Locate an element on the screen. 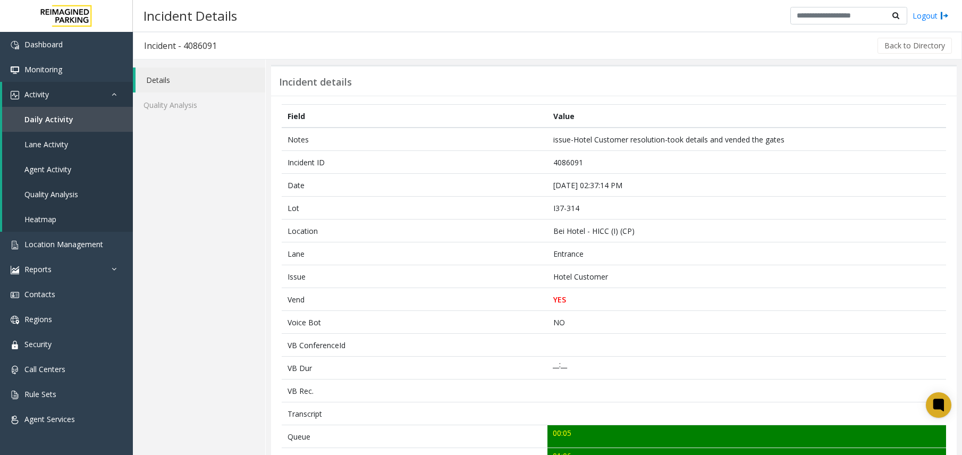 This screenshot has width=962, height=455. td: Location is located at coordinates (415, 231).